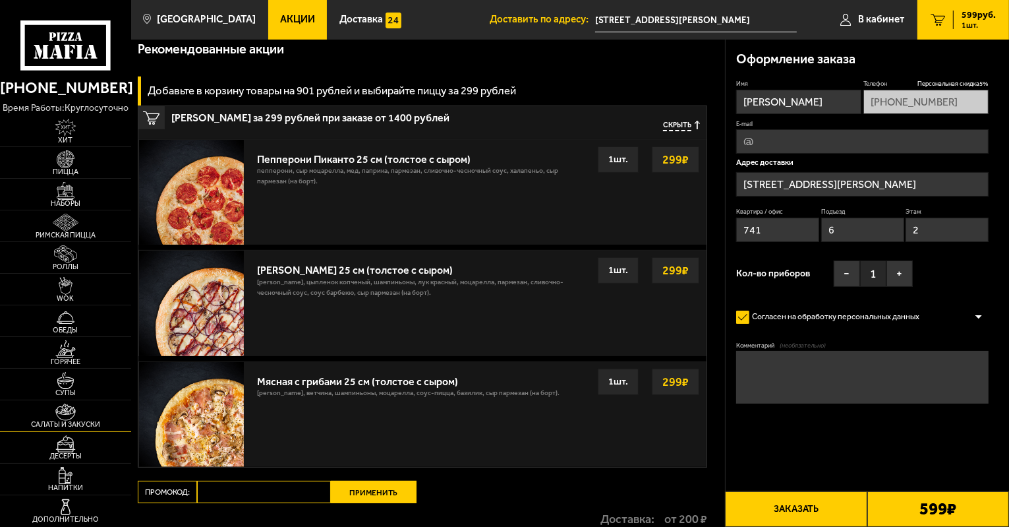  Describe the element at coordinates (926, 102) in the screenshot. I see `input: +7 (` at that location.